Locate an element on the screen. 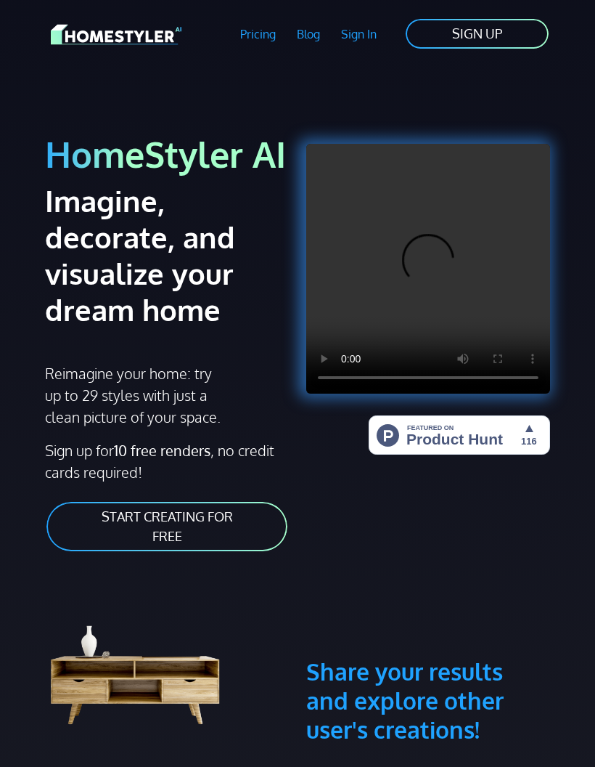 Image resolution: width=595 pixels, height=767 pixels. strong: 10 free renders is located at coordinates (162, 450).